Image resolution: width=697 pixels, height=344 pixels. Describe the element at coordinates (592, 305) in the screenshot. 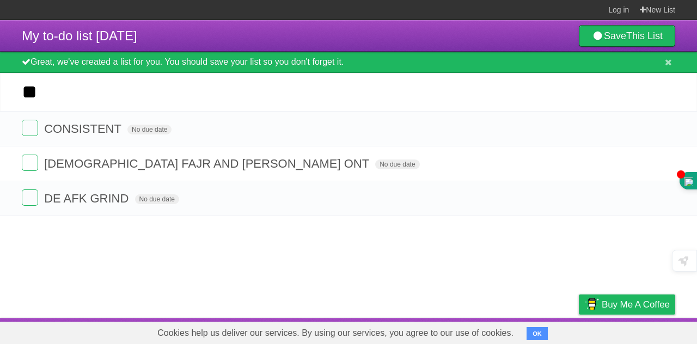

I see `img: Buy me a coffee` at that location.